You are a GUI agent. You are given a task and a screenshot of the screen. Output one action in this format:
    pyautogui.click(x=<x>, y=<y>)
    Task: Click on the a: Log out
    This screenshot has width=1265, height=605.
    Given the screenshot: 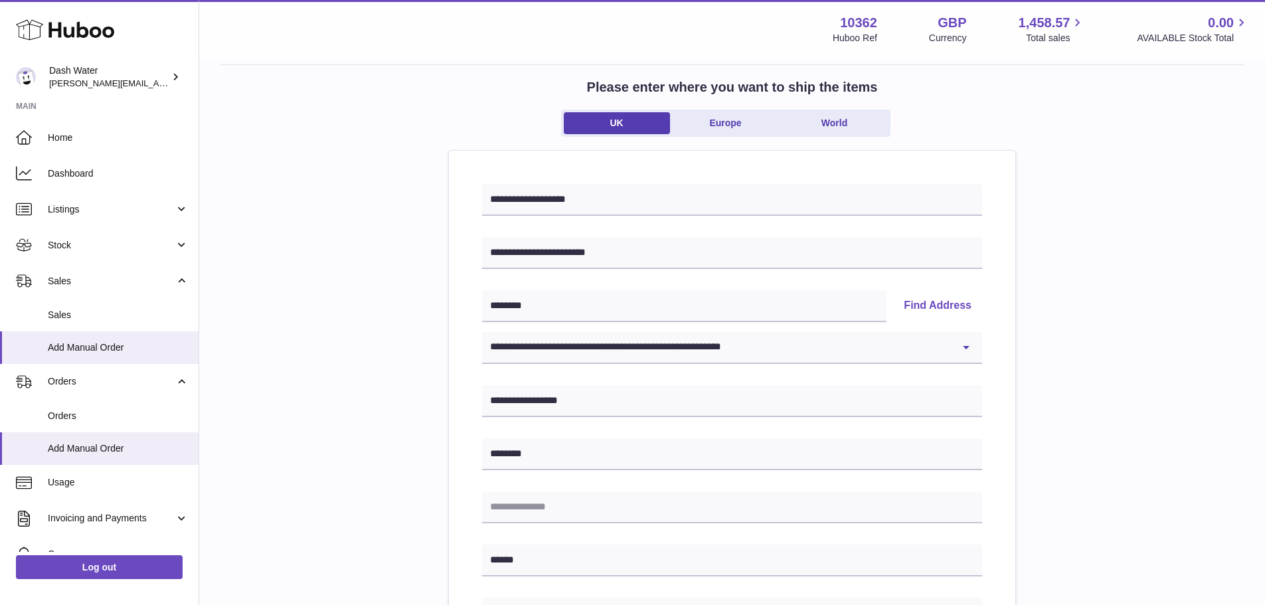 What is the action you would take?
    pyautogui.click(x=99, y=567)
    